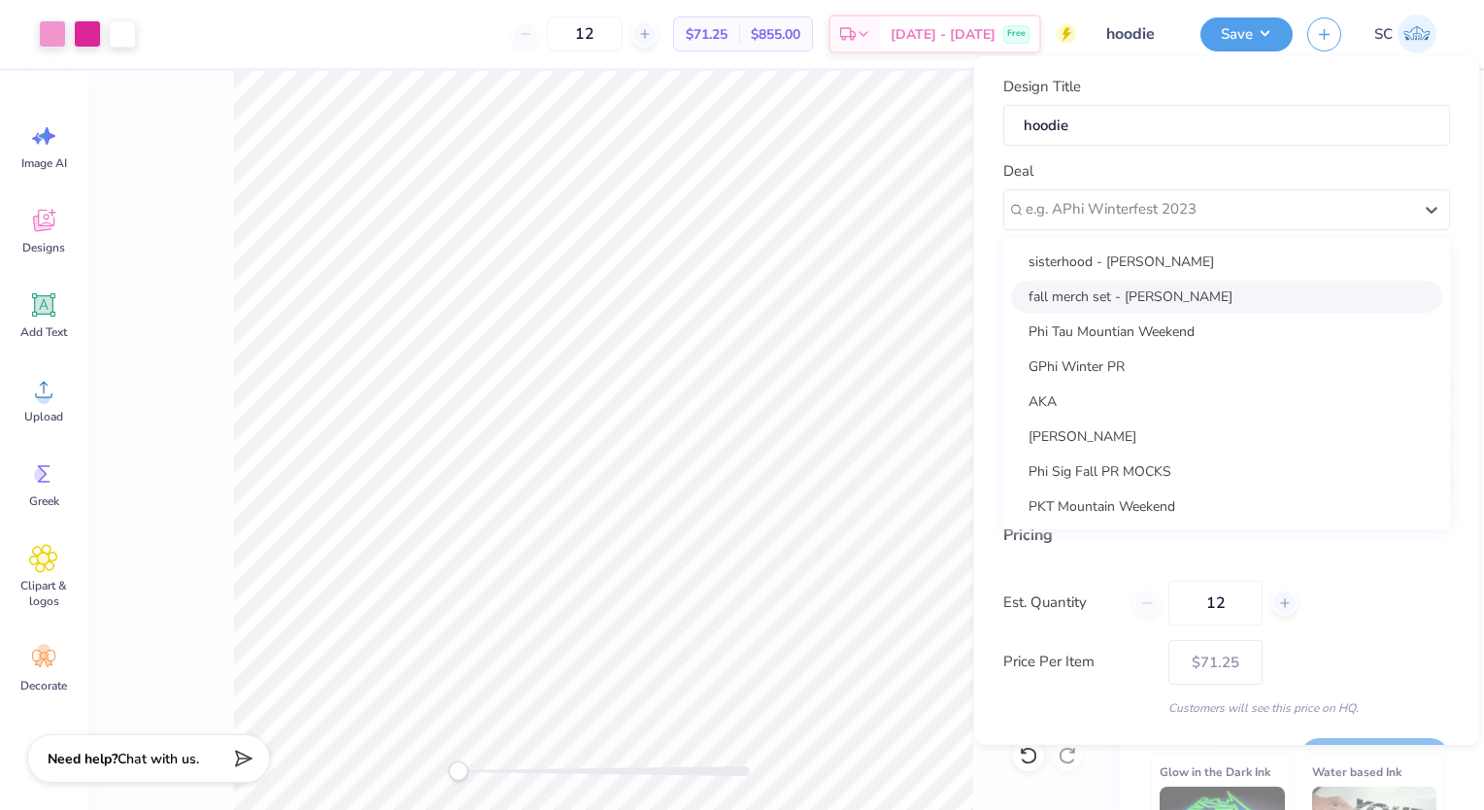 Image resolution: width=1484 pixels, height=810 pixels. What do you see at coordinates (1227, 540) in the screenshot?
I see `div: Phi Chi Theta Merch` at bounding box center [1227, 540].